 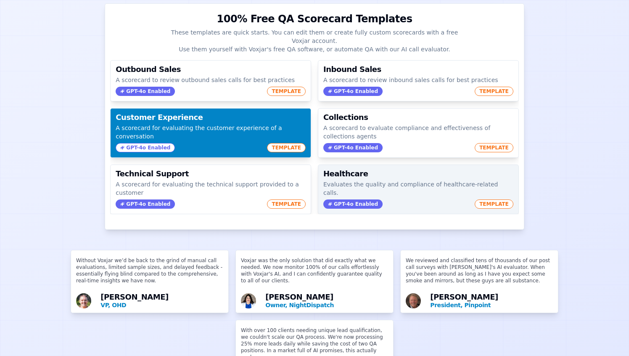 I want to click on p: A scorecard for evaluating the technical support provided to a customer, so click(x=211, y=188).